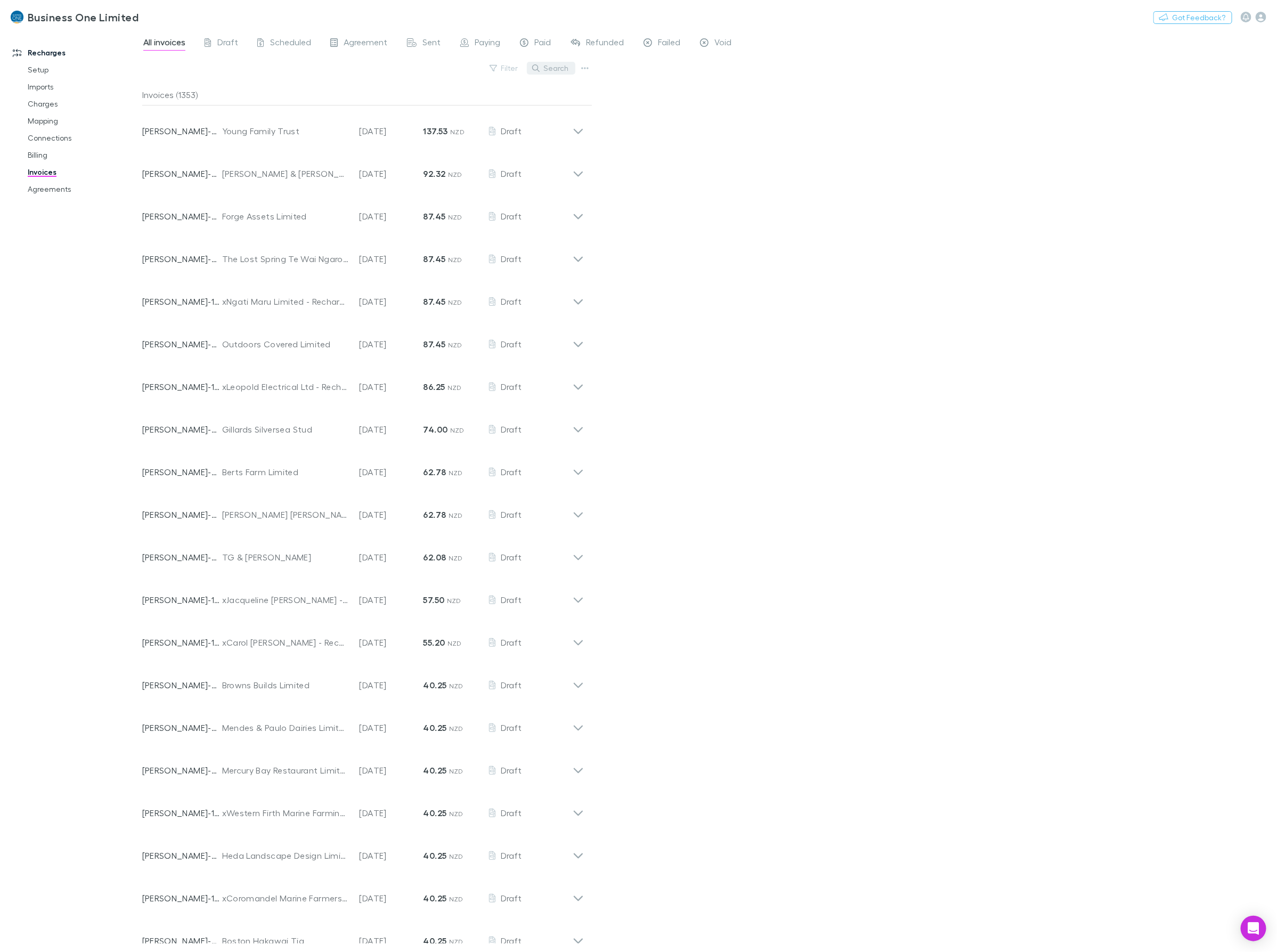  I want to click on button: Got Feedback?, so click(1192, 17).